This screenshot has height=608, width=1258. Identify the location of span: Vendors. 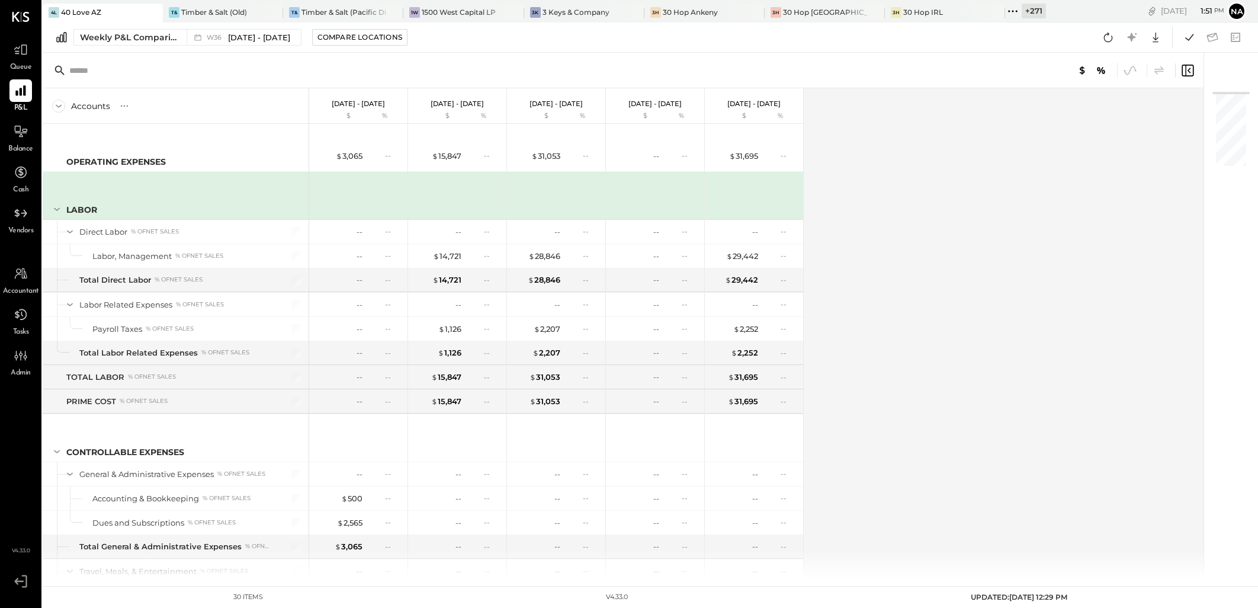
(21, 231).